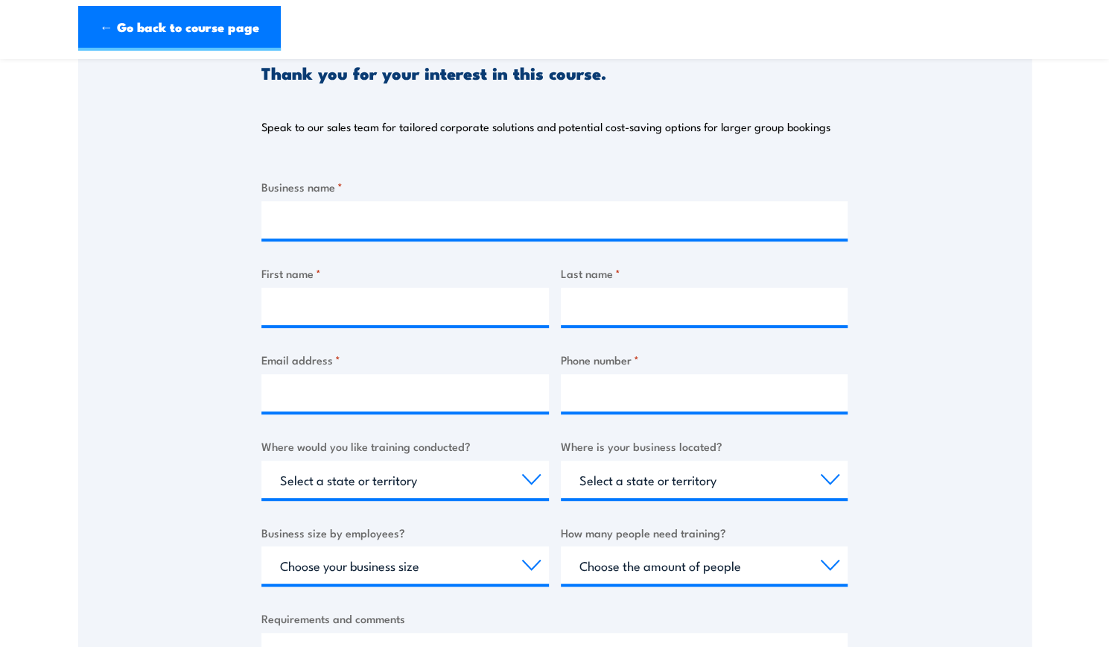  Describe the element at coordinates (405, 359) in the screenshot. I see `label: Email address` at that location.